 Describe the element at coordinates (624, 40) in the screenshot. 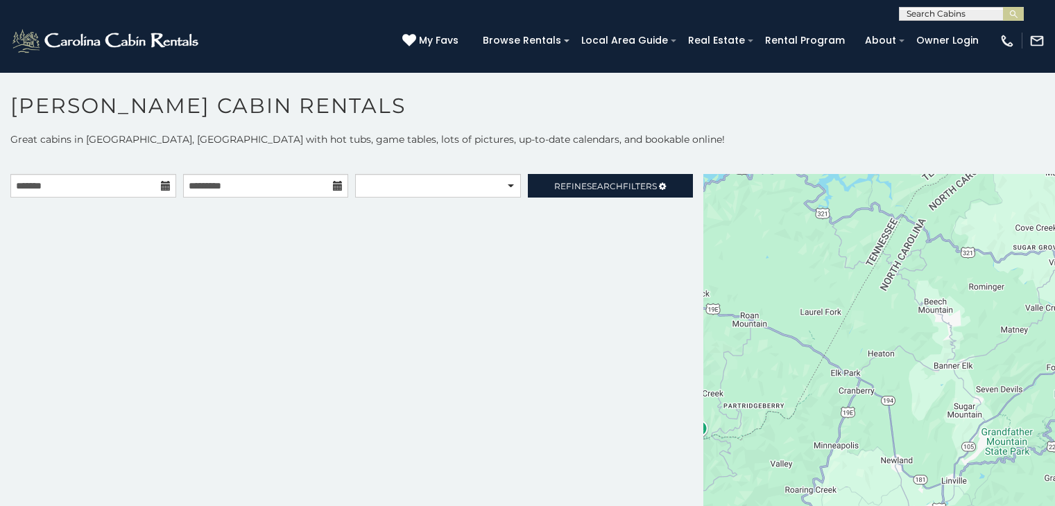

I see `a: Local Area Guide` at that location.